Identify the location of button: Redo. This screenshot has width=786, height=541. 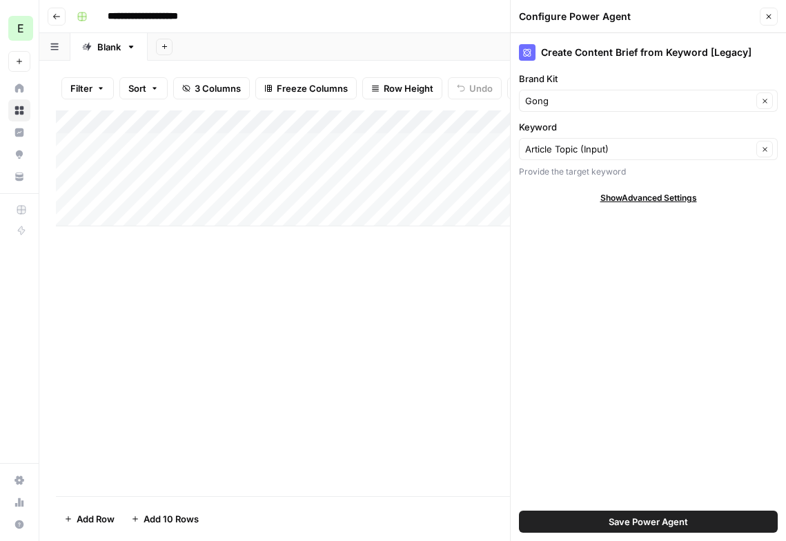
(534, 88).